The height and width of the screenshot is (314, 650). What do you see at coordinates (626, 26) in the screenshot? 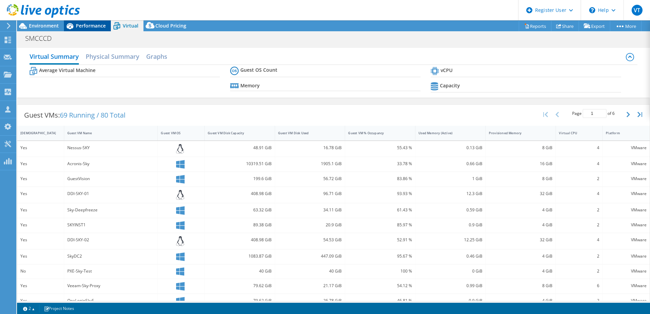
I see `a: More` at bounding box center [626, 26].